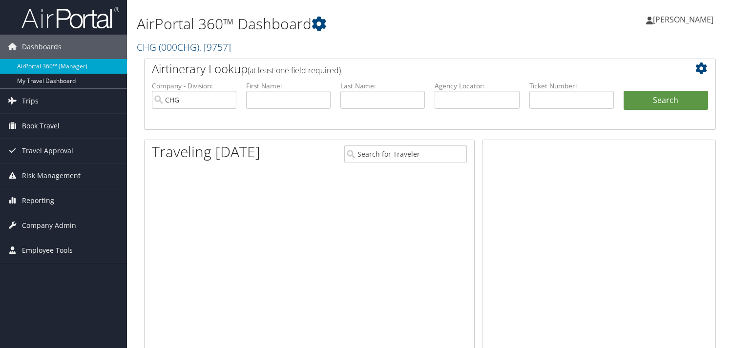  Describe the element at coordinates (38, 201) in the screenshot. I see `span: Reporting` at that location.